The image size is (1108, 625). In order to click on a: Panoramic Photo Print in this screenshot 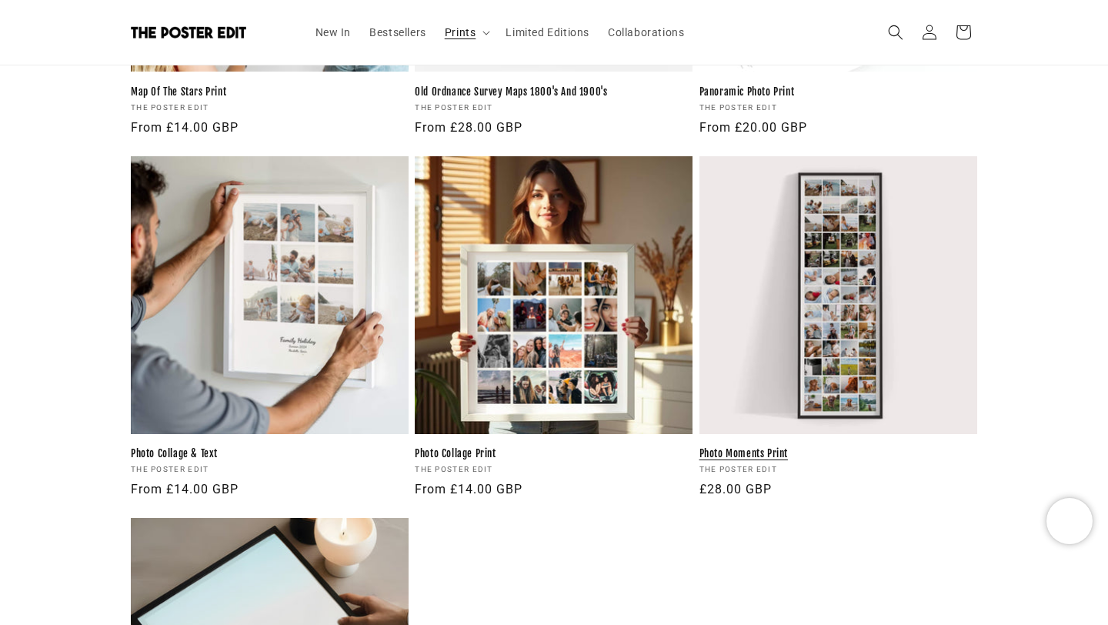, I will do `click(838, 92)`.